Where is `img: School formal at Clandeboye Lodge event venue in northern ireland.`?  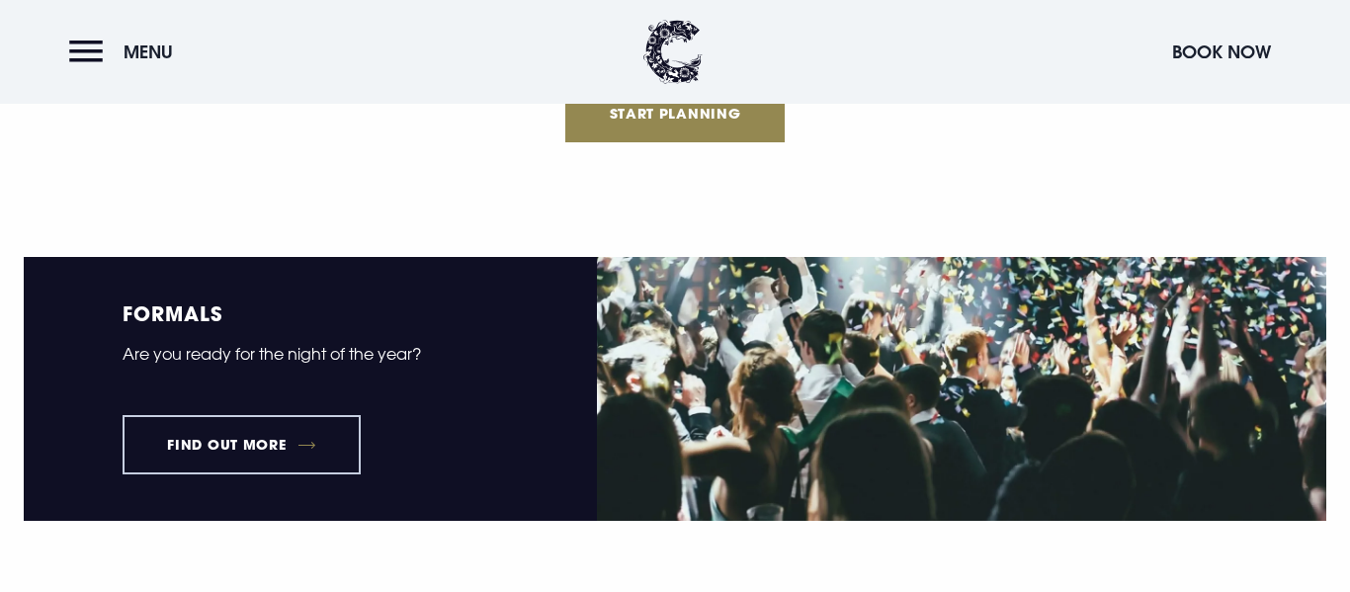 img: School formal at Clandeboye Lodge event venue in northern ireland. is located at coordinates (962, 388).